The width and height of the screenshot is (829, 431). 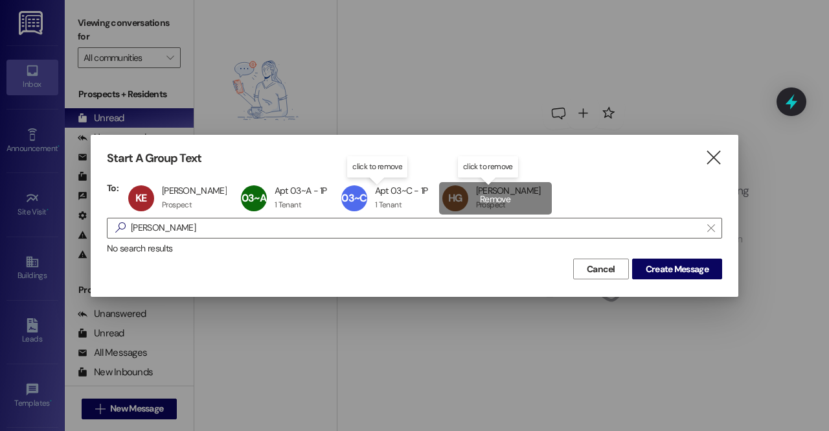 What do you see at coordinates (414, 248) in the screenshot?
I see `div: No search results` at bounding box center [414, 248].